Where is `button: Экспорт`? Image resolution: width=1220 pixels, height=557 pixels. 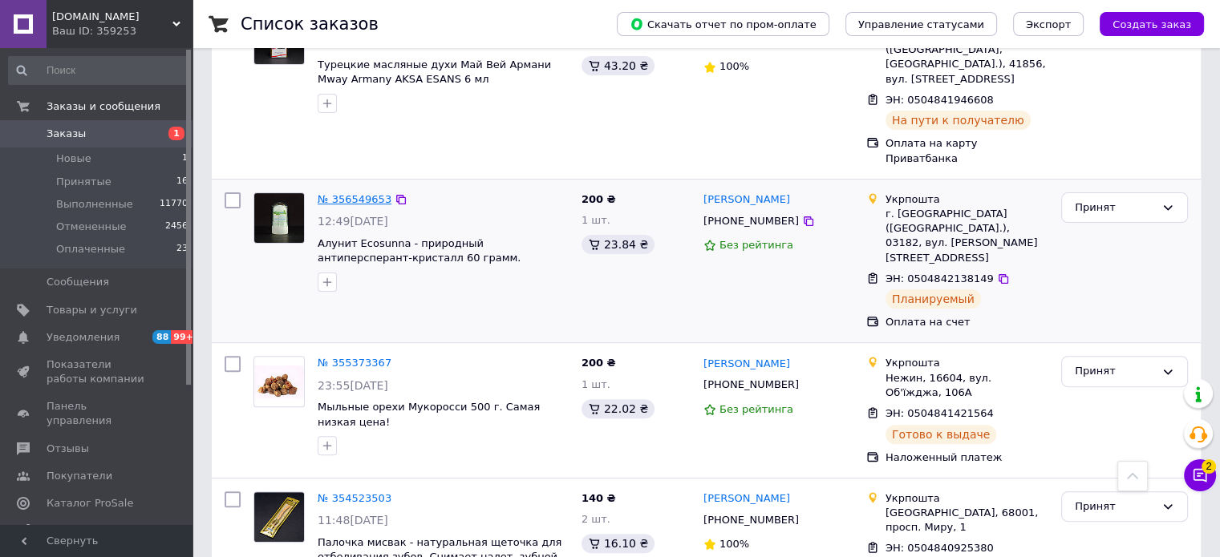
button: Экспорт is located at coordinates (1048, 24).